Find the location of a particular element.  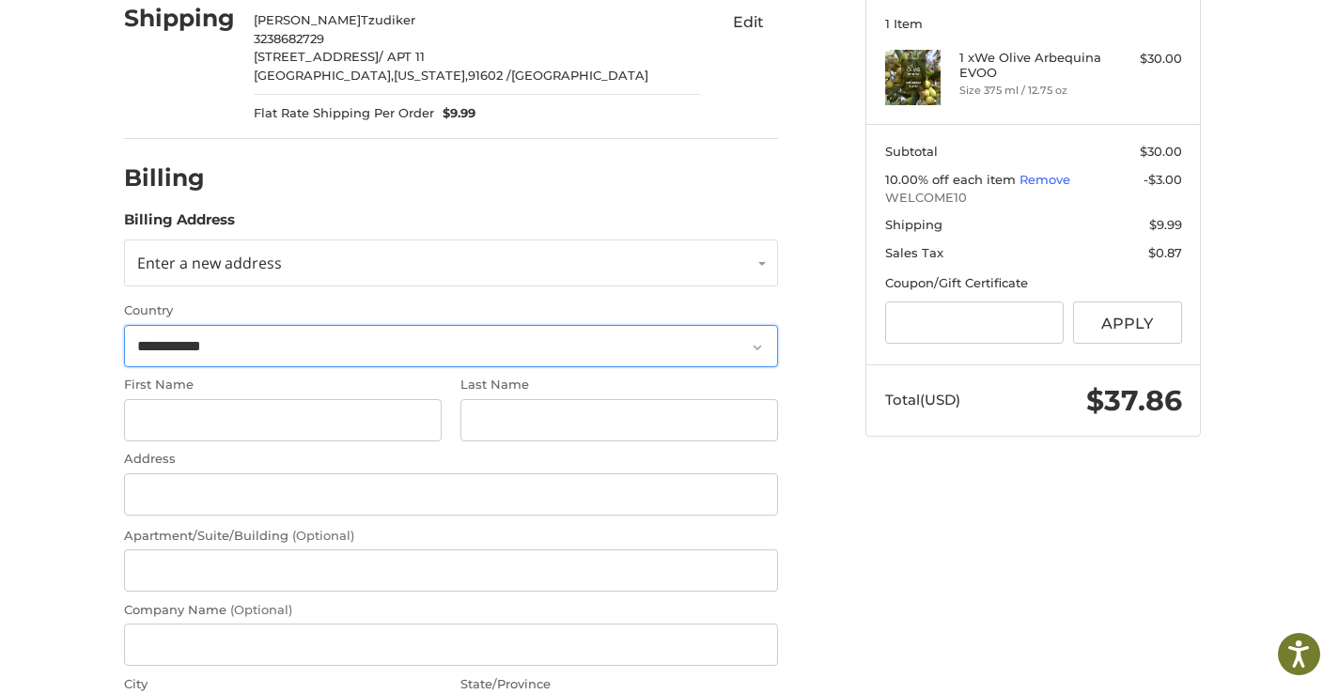

label: Company Name is located at coordinates (451, 611).